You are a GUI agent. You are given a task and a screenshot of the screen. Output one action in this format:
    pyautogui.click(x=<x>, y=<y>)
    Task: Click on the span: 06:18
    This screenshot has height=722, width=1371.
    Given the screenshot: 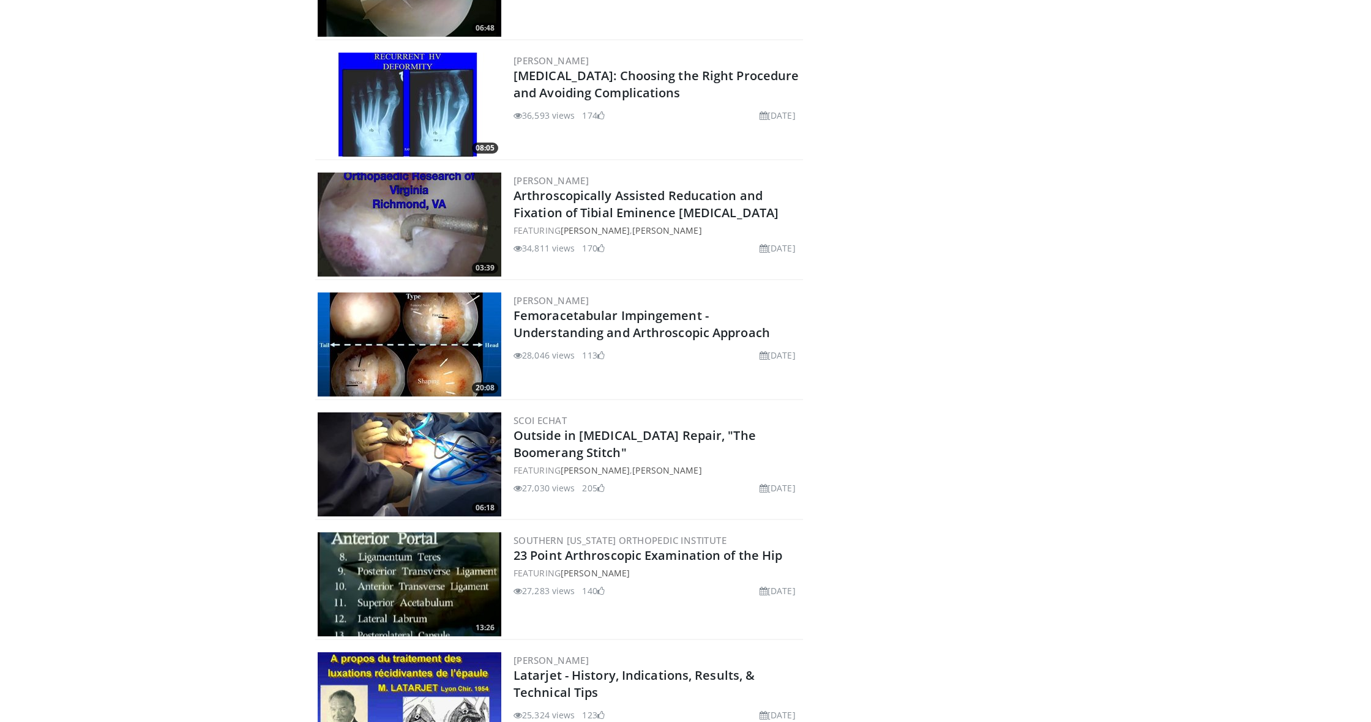 What is the action you would take?
    pyautogui.click(x=485, y=508)
    